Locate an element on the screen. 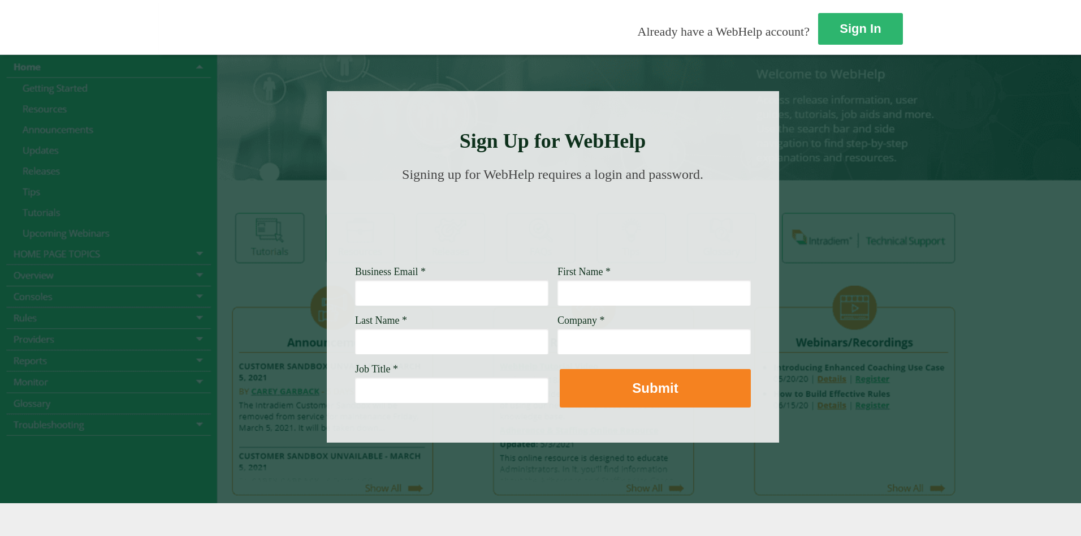 Image resolution: width=1081 pixels, height=536 pixels. strong: Submit is located at coordinates (655, 387).